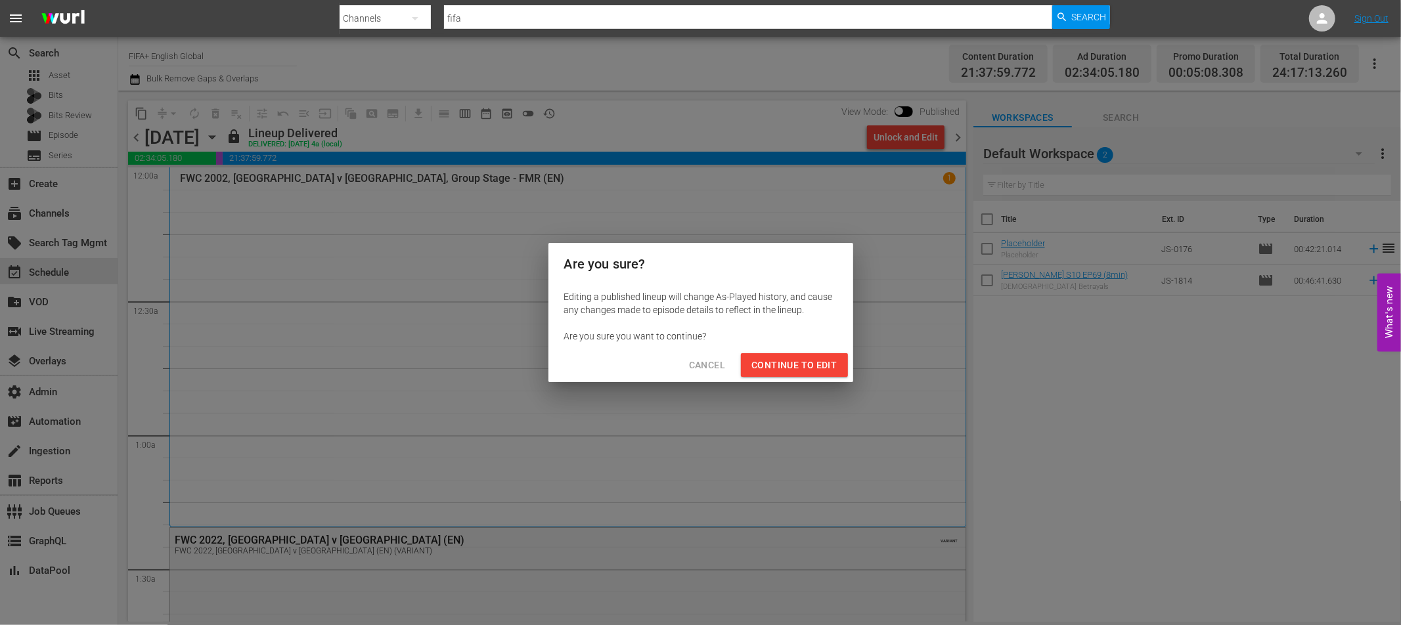 This screenshot has width=1401, height=625. Describe the element at coordinates (794, 365) in the screenshot. I see `span: Continue to Edit` at that location.